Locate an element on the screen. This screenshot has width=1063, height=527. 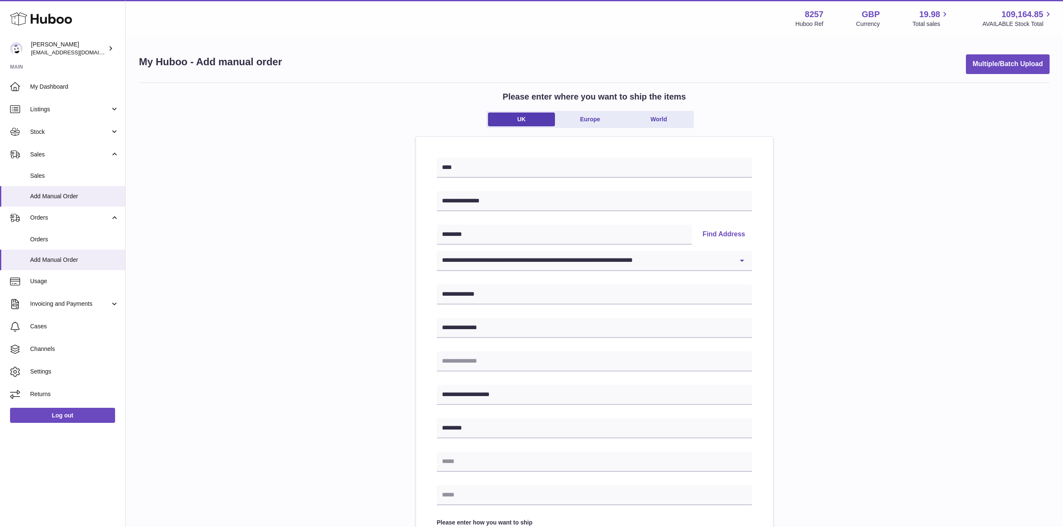
img: don@skinsgolf.com is located at coordinates (16, 49).